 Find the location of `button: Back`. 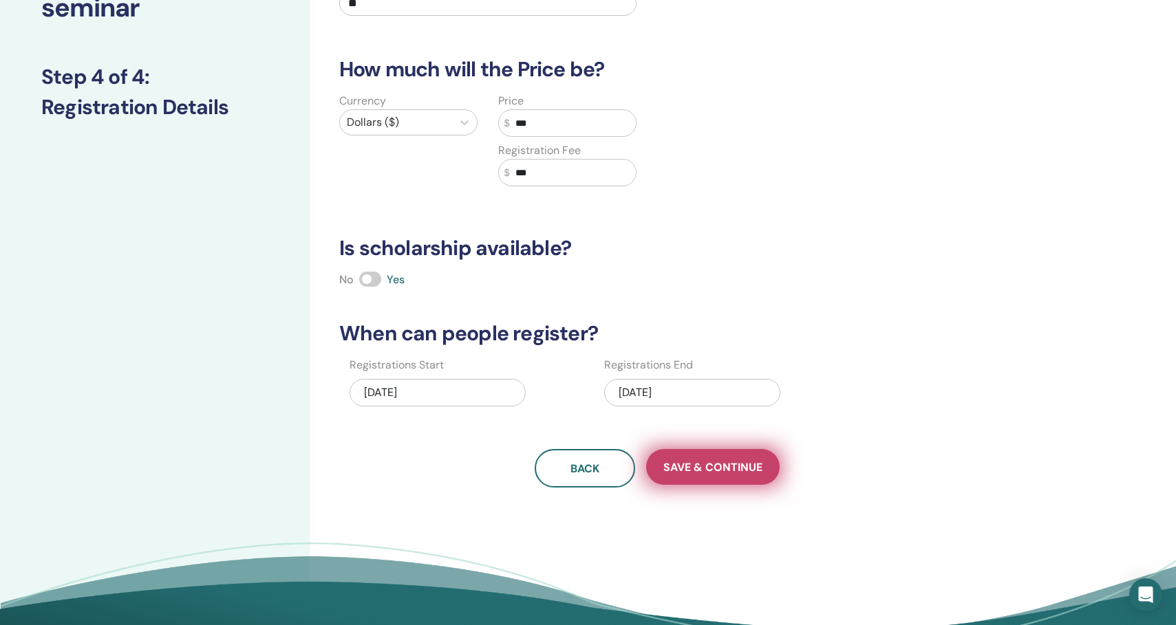

button: Back is located at coordinates (585, 468).